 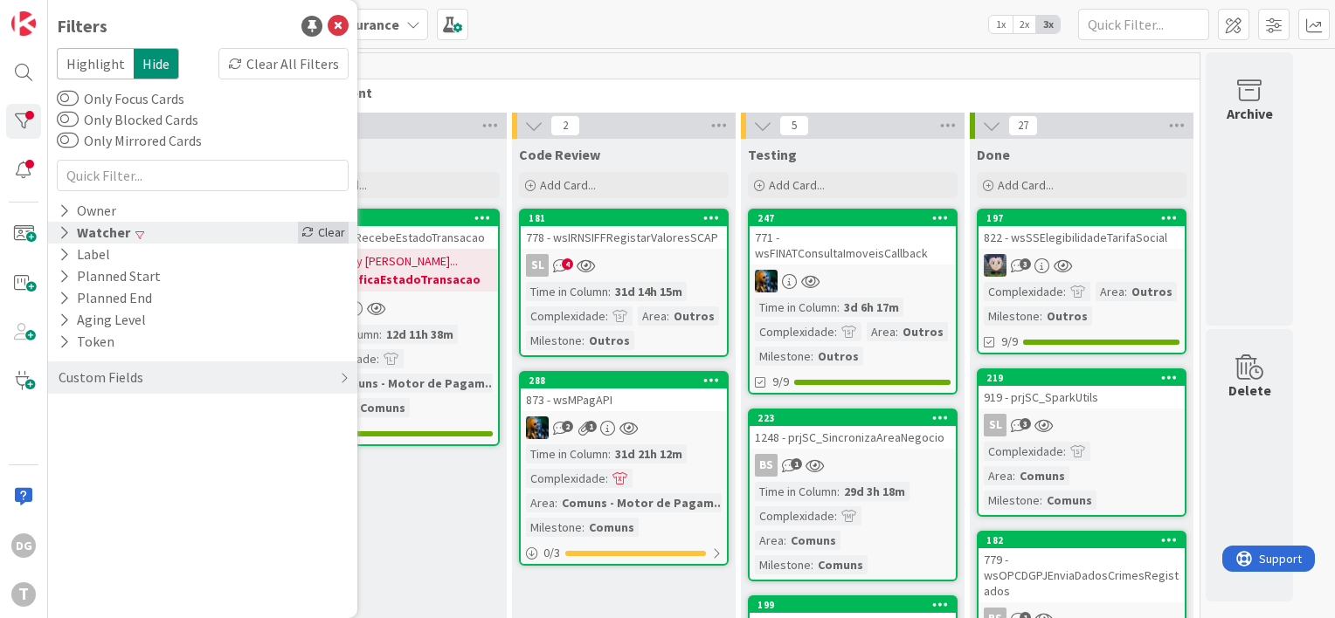 I want to click on a: 181778 - wsIRNSIFFRegistarValoresSCAPSLTime in Column:31d 14h 15mComplexidade:Area:OutrosMileston..., so click(x=624, y=283).